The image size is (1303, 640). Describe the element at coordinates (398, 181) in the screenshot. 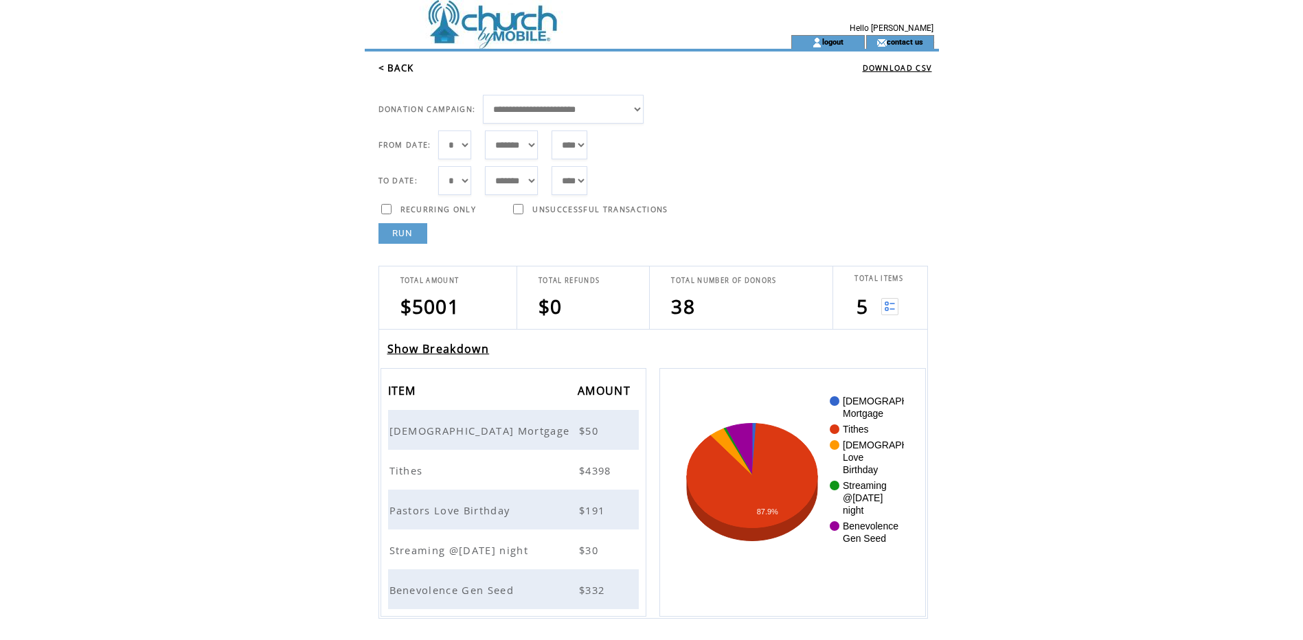

I see `span: TO DATE:` at that location.